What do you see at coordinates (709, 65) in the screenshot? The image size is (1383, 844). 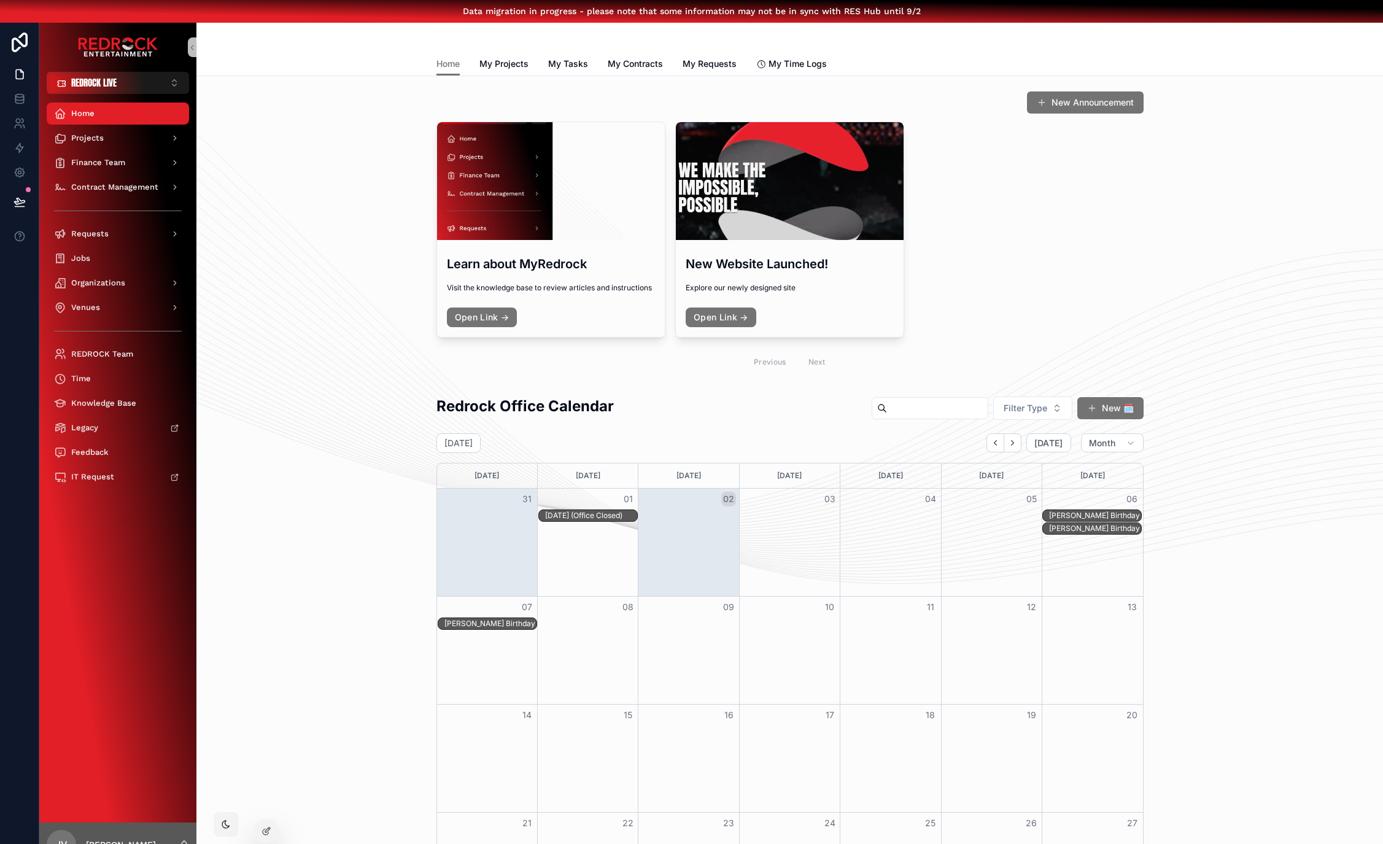 I see `a: My Requests` at bounding box center [709, 65].